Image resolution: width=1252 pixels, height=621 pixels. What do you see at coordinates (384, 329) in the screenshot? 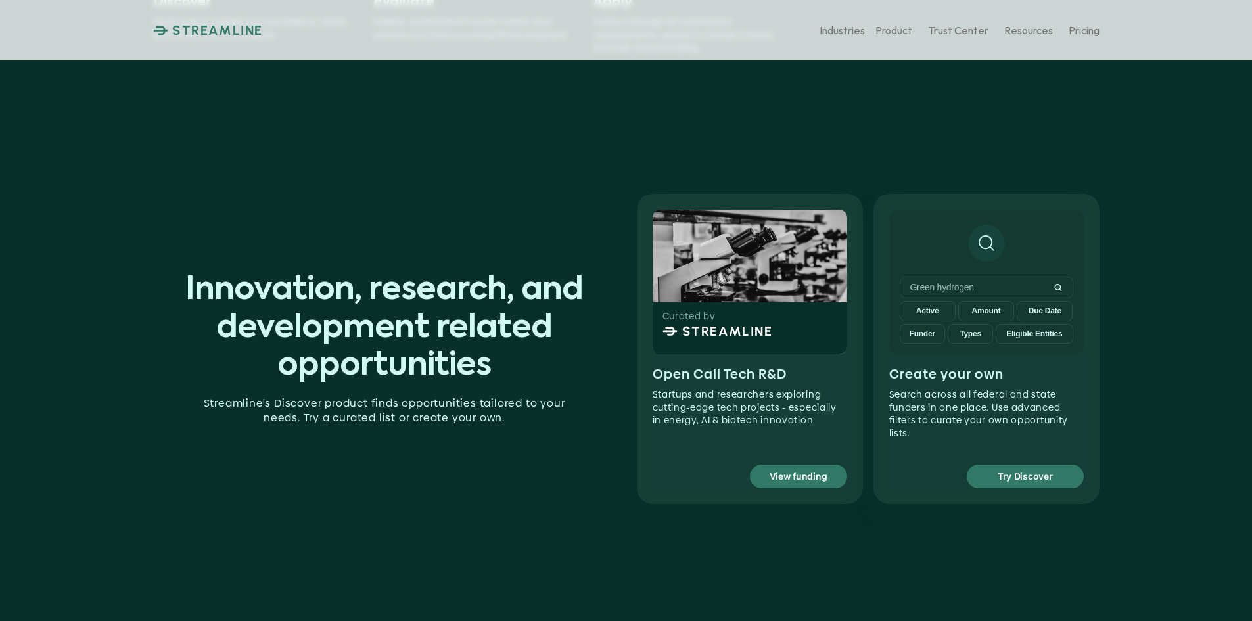
I see `p: Innovation, research, and development related opportunities` at bounding box center [384, 329].